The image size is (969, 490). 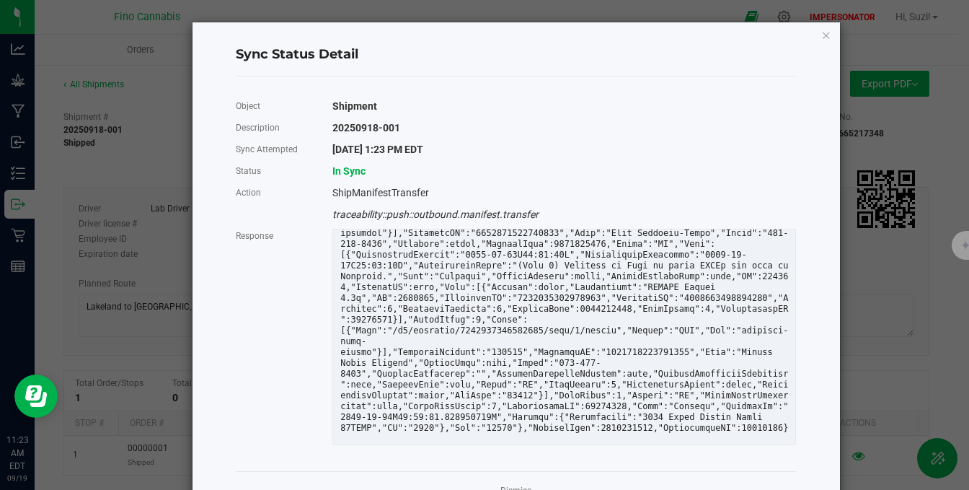 I want to click on div: Sync Attempted, so click(x=273, y=149).